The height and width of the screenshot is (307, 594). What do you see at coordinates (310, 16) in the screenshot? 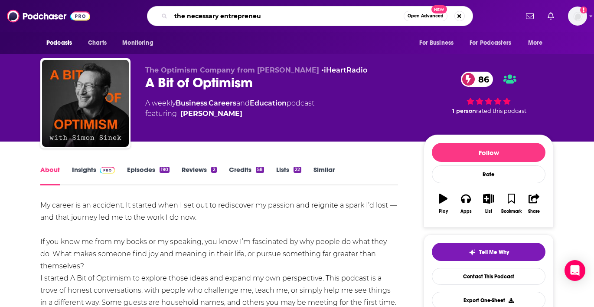
I see `div: Search podcasts, credits, & more...` at bounding box center [310, 16].